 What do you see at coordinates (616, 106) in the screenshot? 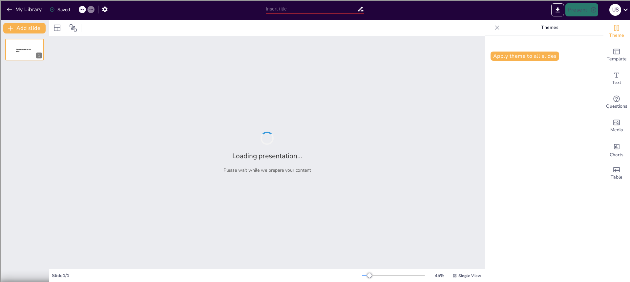
I see `span: Questions` at bounding box center [616, 106].